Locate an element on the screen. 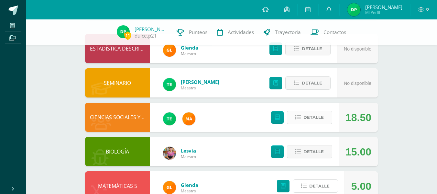 This screenshot has width=437, height=194. span: Contactos is located at coordinates (334, 32).